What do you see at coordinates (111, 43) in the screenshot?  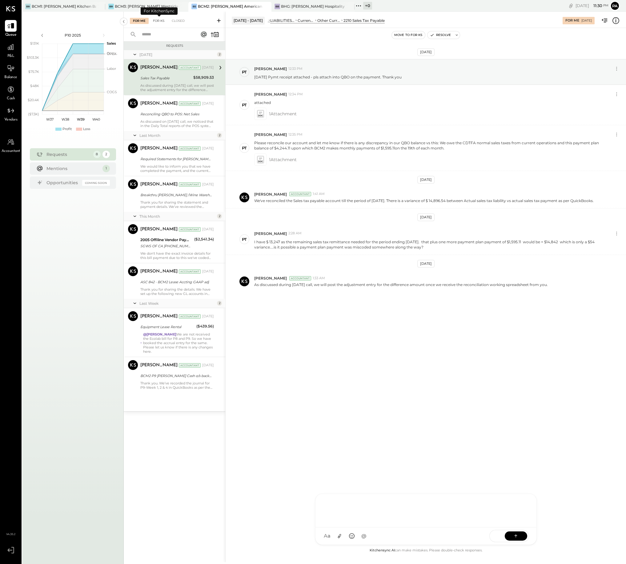 I see `text: Sales` at bounding box center [111, 43].